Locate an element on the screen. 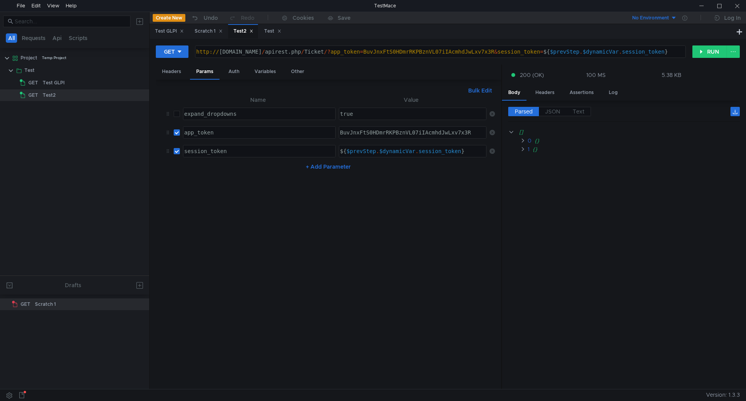  span: Version: 1.3.3 is located at coordinates (722, 394).